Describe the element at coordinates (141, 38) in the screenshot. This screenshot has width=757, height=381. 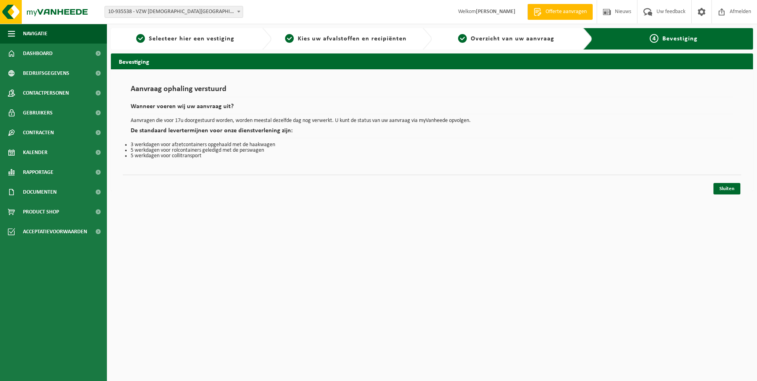
I see `span: 1` at that location.